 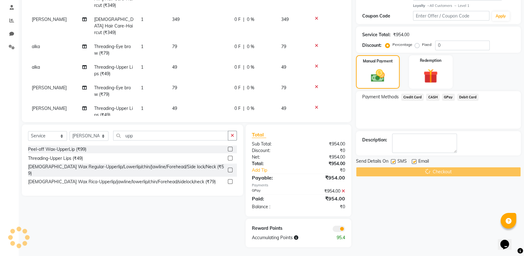 I want to click on div: Payable:, so click(x=273, y=177).